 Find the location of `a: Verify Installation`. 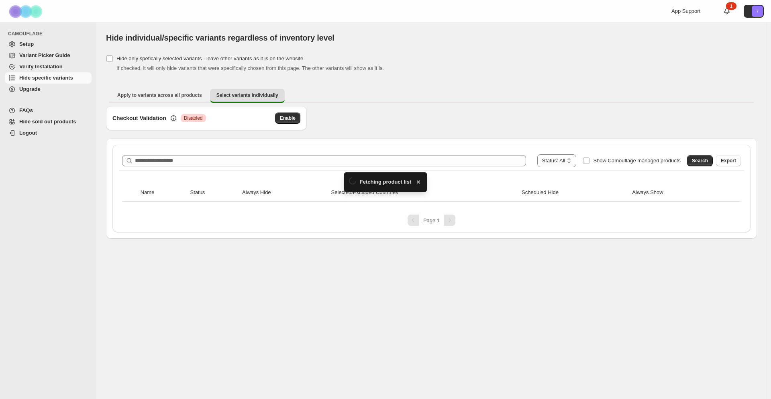

a: Verify Installation is located at coordinates (48, 67).